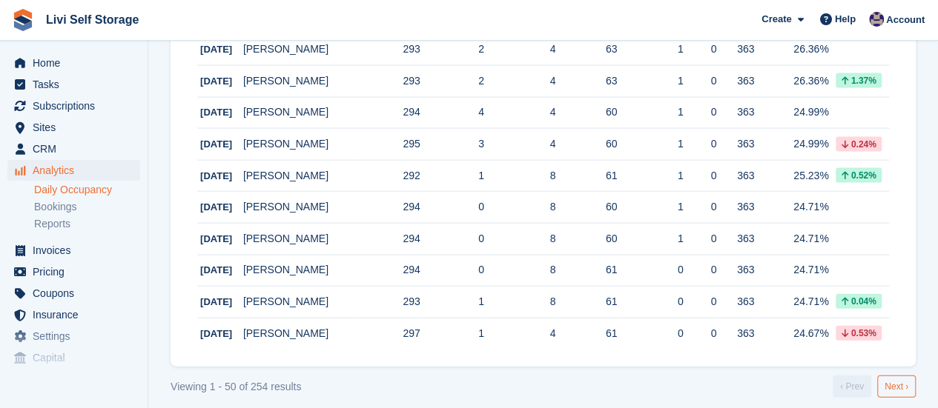  I want to click on span: Settings, so click(77, 337).